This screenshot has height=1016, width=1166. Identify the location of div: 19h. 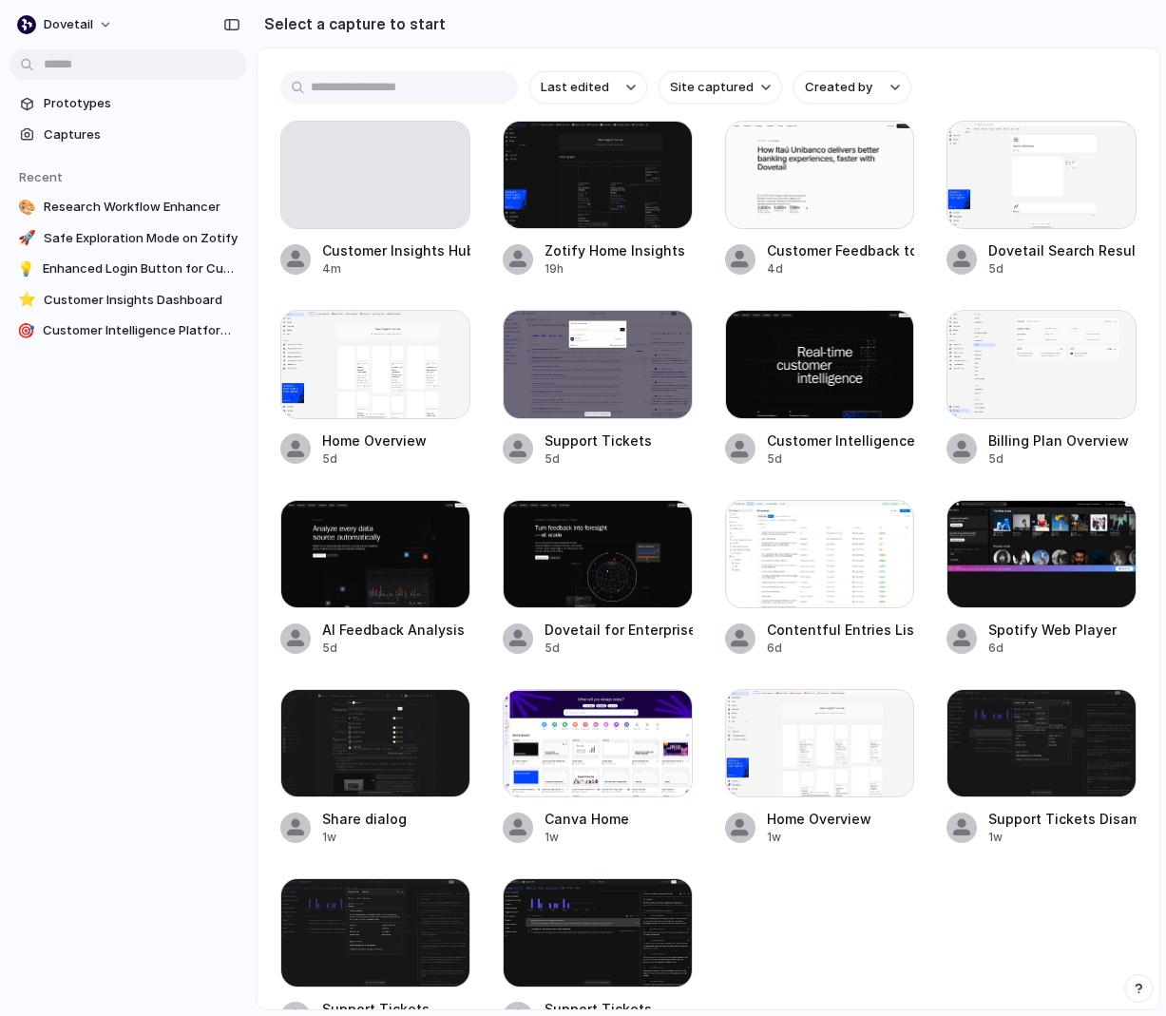
(615, 269).